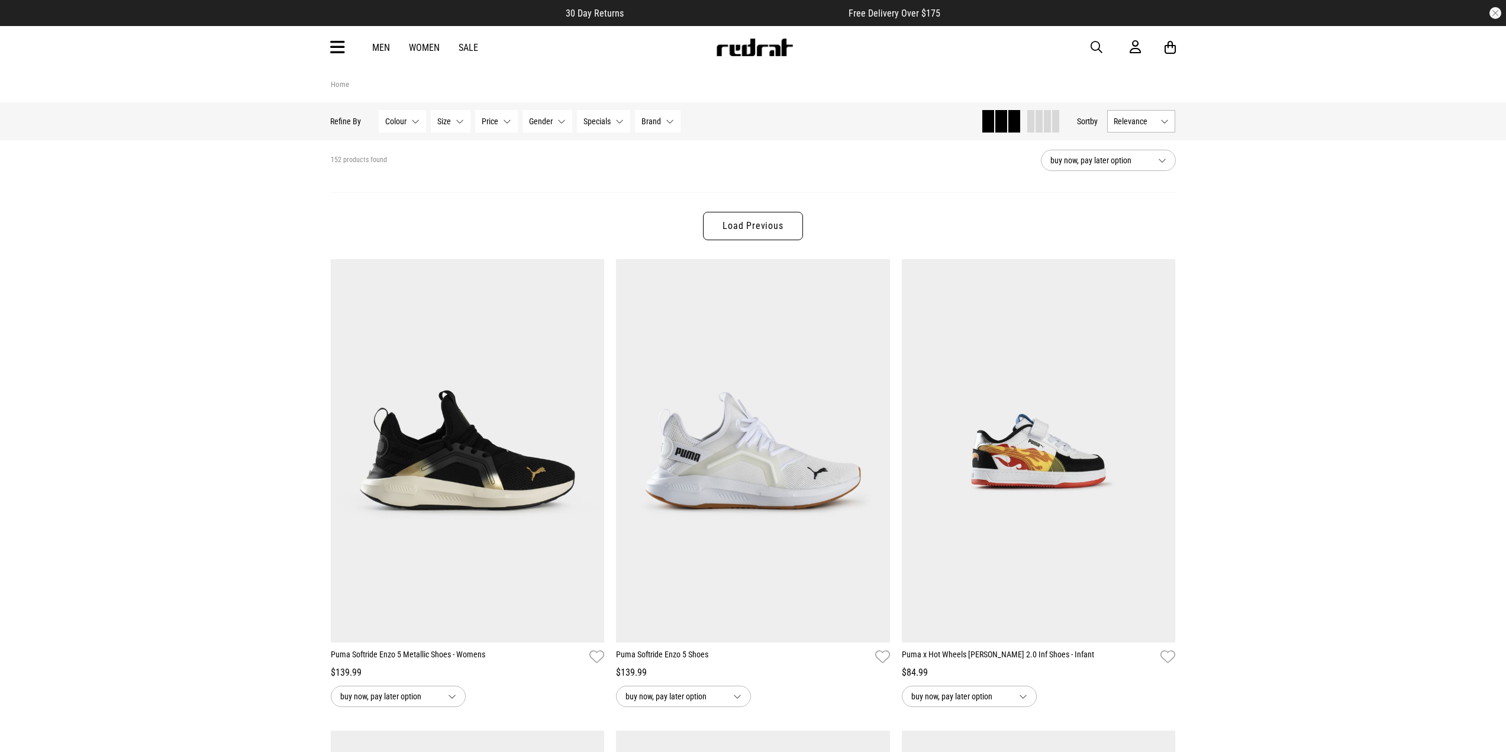 The width and height of the screenshot is (1506, 752). I want to click on span: 152 products found, so click(359, 160).